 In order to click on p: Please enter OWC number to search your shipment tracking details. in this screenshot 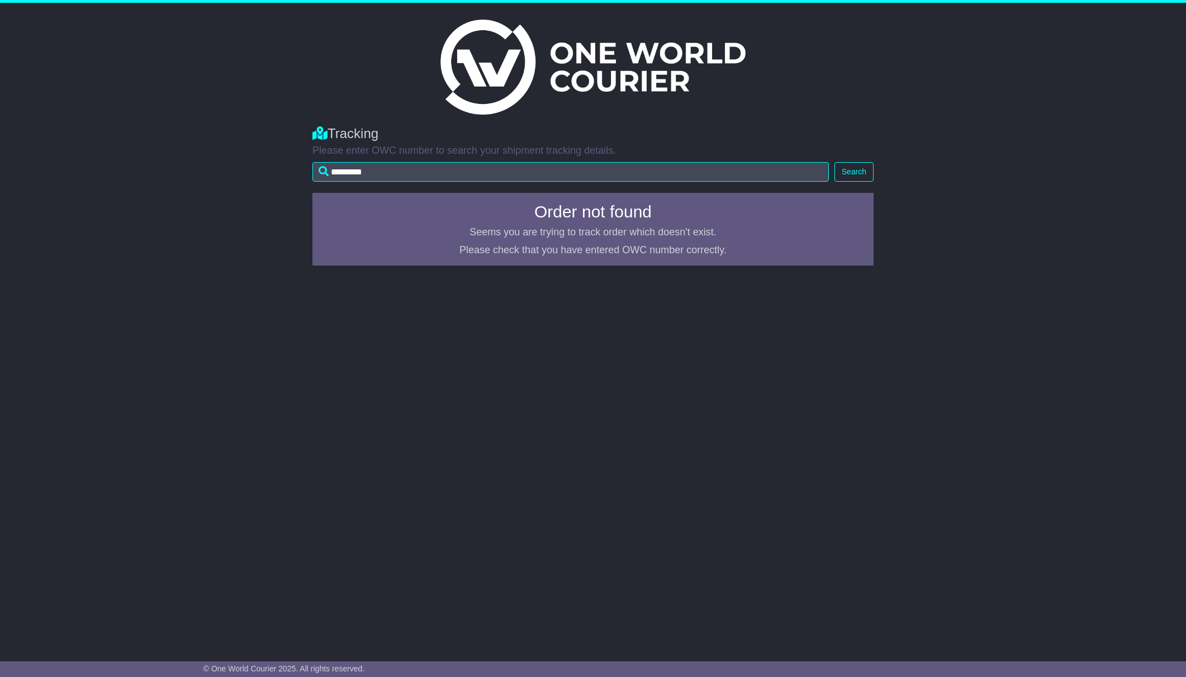, I will do `click(593, 151)`.